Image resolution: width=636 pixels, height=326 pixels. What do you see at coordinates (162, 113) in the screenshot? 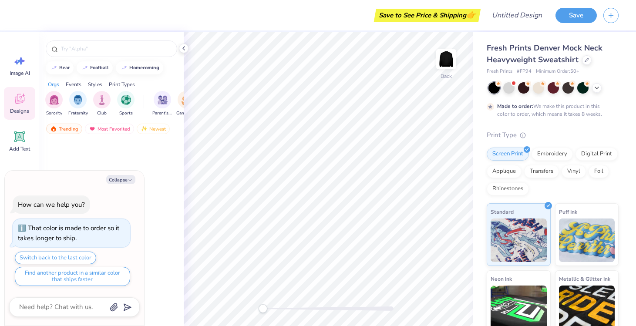
I see `span: Parent's Weekend` at bounding box center [162, 113].